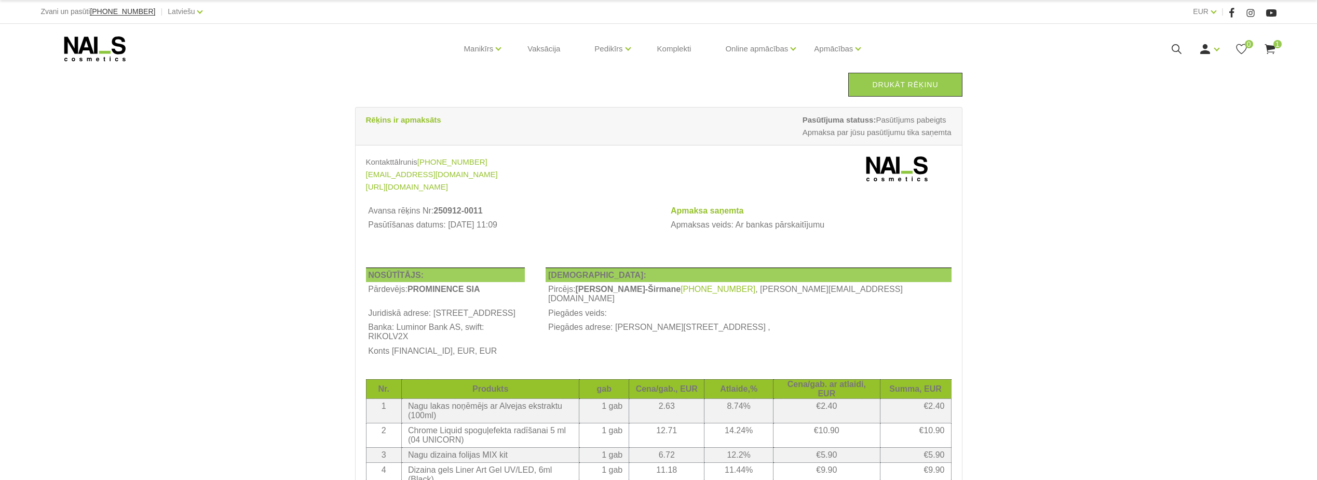  I want to click on th: NOSŪTĪTĀJS:, so click(445, 275).